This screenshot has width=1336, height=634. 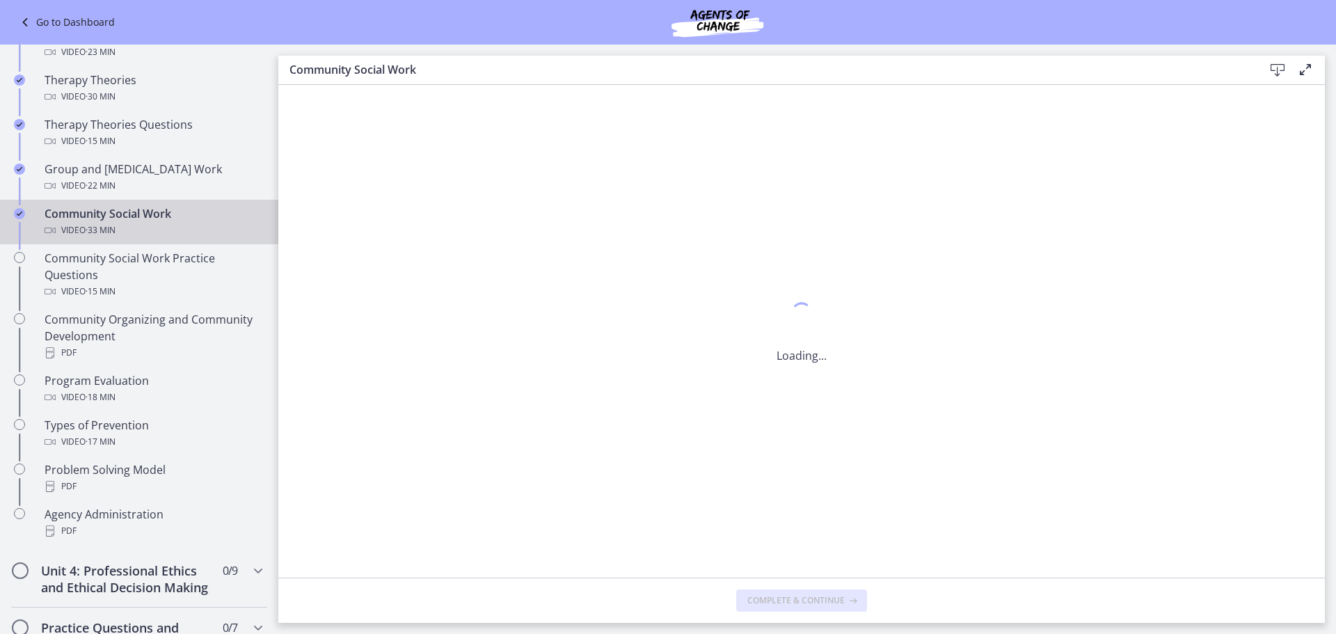 What do you see at coordinates (100, 230) in the screenshot?
I see `span: · 33 min` at bounding box center [100, 230].